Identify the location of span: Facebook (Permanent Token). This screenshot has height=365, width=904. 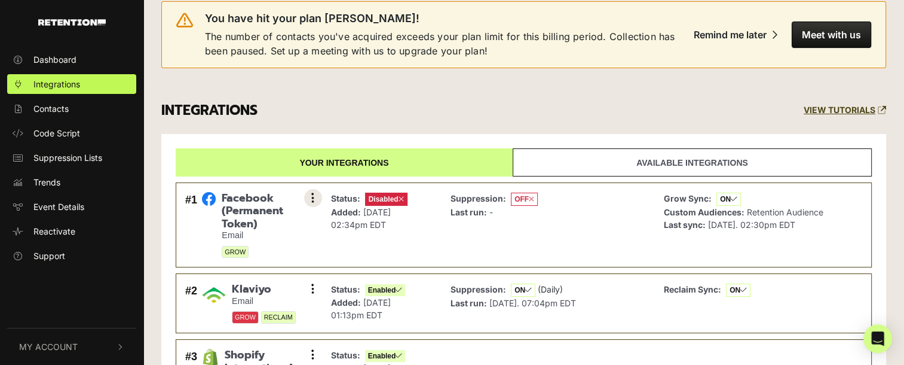
(267, 211).